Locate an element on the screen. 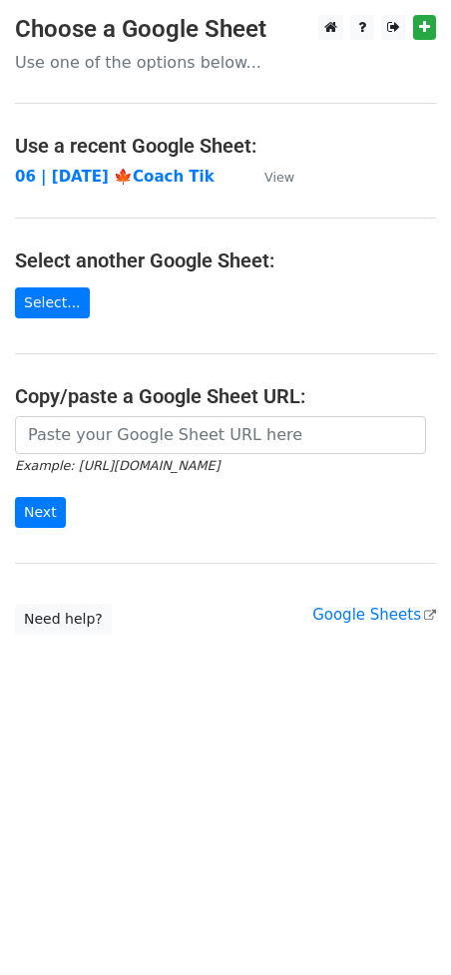 This screenshot has width=451, height=975. a: Google Sheets is located at coordinates (374, 615).